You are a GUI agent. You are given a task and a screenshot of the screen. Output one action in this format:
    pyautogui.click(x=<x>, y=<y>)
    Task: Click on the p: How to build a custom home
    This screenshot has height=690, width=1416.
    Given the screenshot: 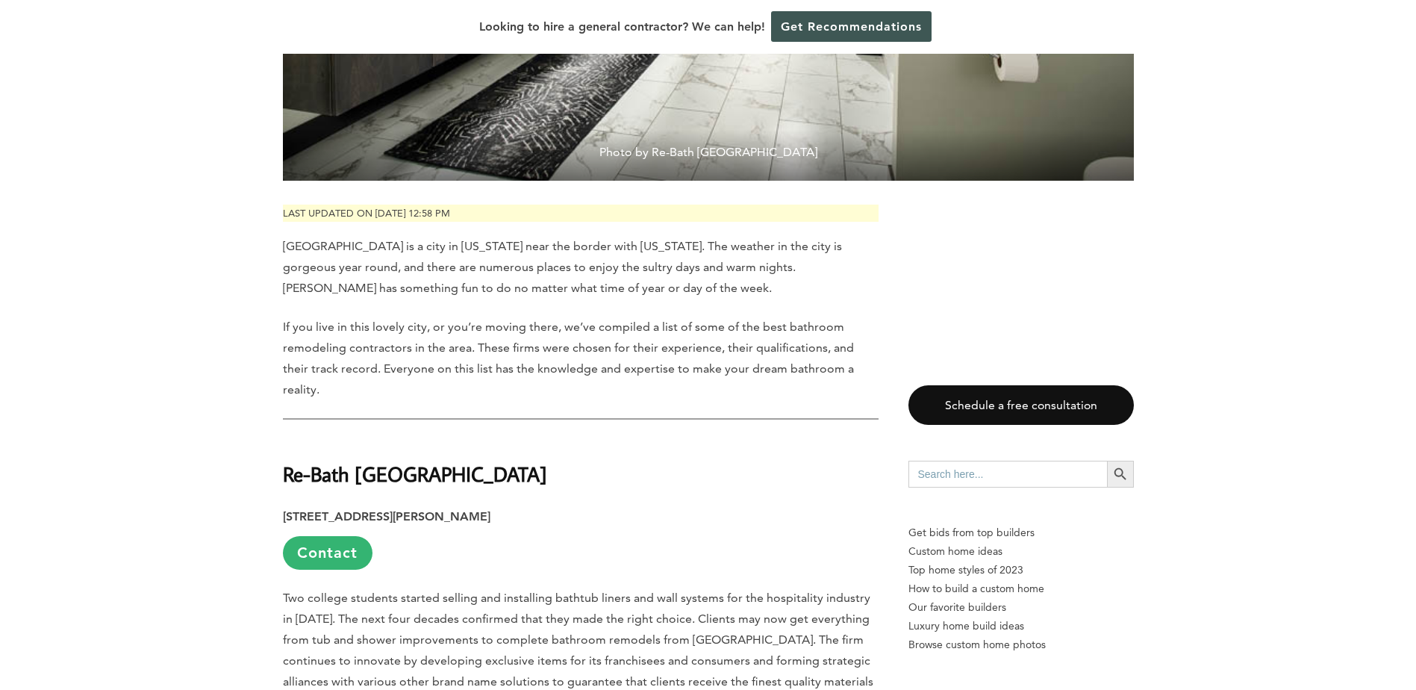 What is the action you would take?
    pyautogui.click(x=1021, y=588)
    